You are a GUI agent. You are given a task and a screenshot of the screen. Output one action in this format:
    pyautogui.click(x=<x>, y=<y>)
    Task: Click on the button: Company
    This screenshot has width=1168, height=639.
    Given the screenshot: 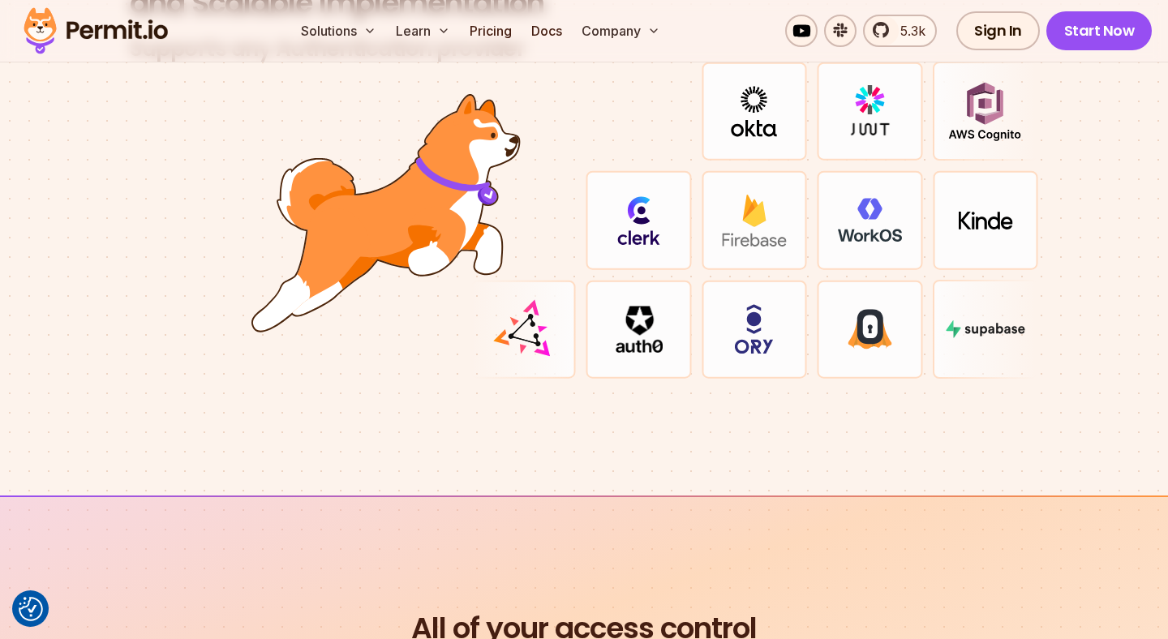 What is the action you would take?
    pyautogui.click(x=620, y=31)
    